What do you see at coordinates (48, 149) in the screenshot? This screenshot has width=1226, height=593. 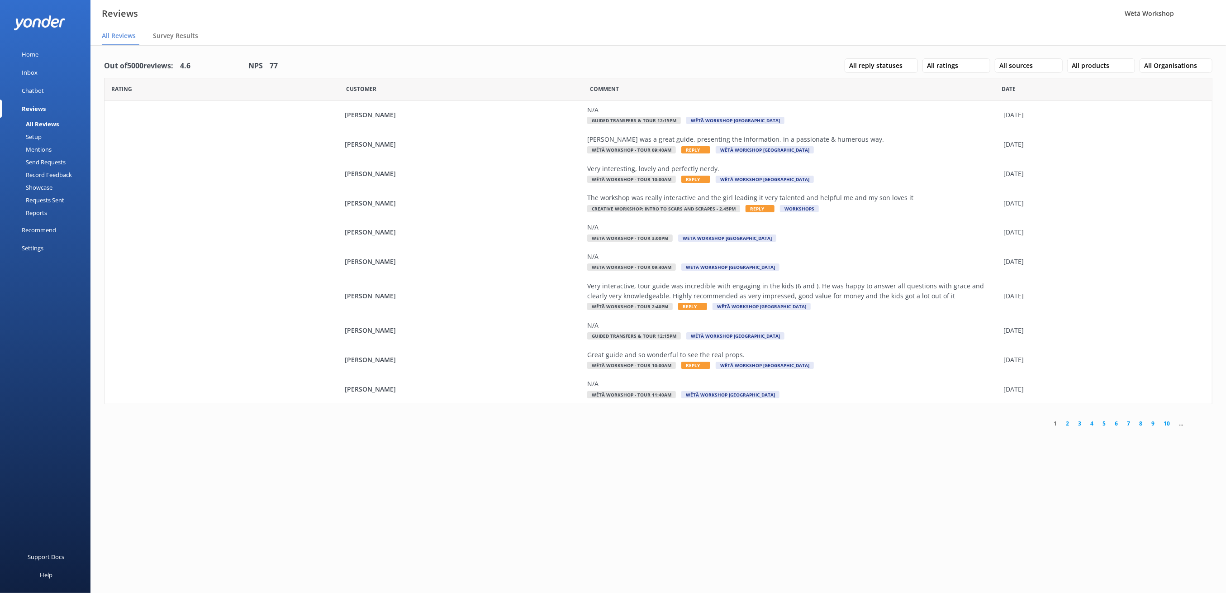 I see `a: Mentions` at bounding box center [48, 149].